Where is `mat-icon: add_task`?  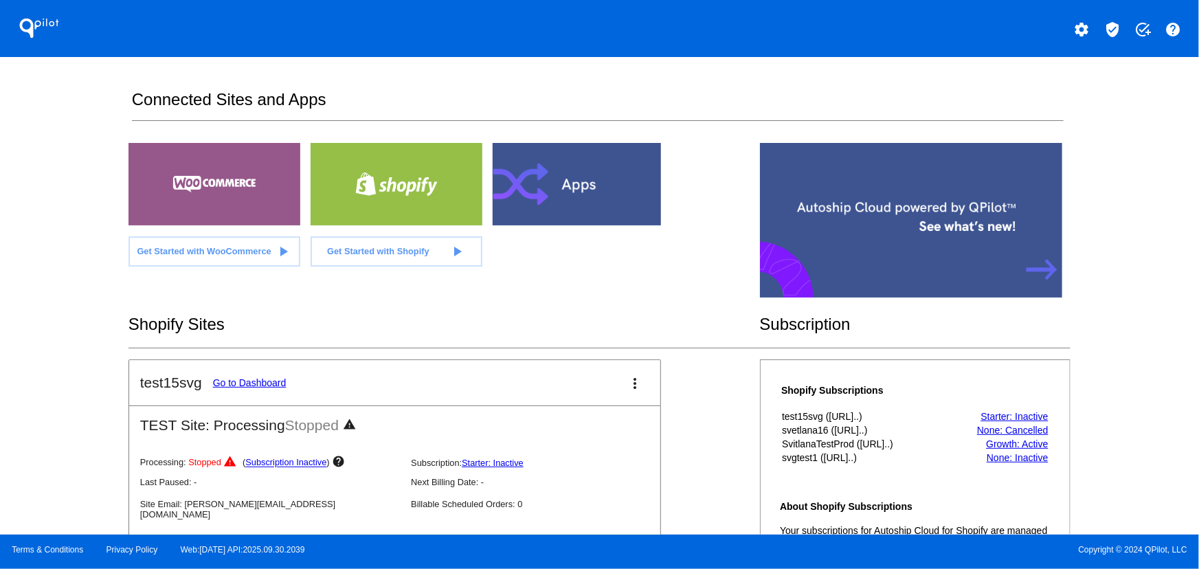 mat-icon: add_task is located at coordinates (1143, 30).